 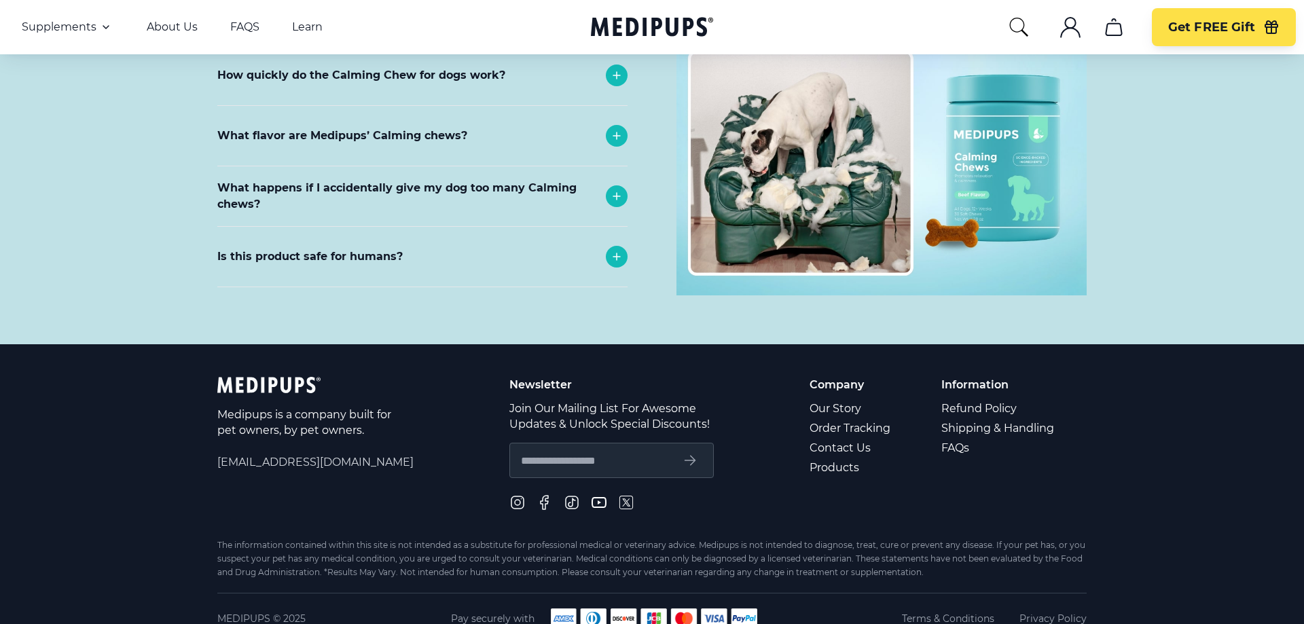 What do you see at coordinates (851, 428) in the screenshot?
I see `a: Order Tracking` at bounding box center [851, 428].